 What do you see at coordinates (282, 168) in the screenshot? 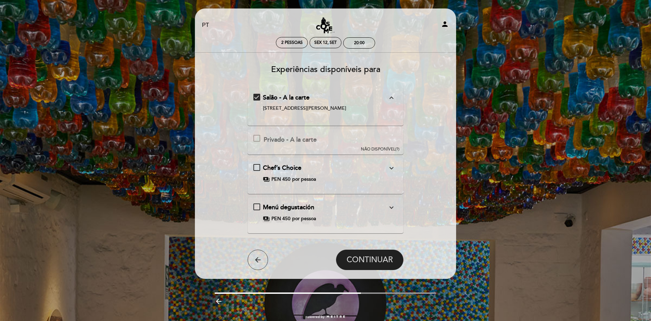
I see `span: Chef’s Choice` at bounding box center [282, 168].